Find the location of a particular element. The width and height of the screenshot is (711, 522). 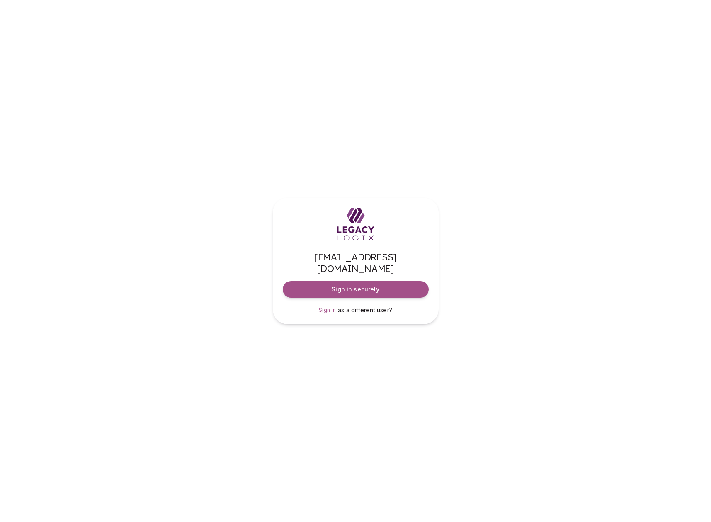

span: Sign in is located at coordinates (328, 310).